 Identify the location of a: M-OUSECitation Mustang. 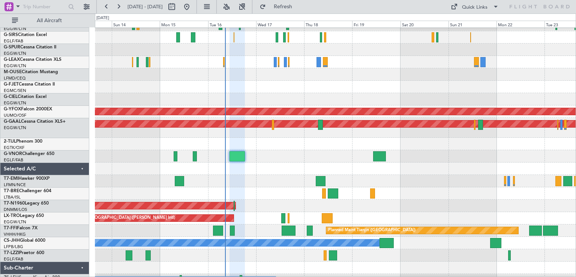
(31, 72).